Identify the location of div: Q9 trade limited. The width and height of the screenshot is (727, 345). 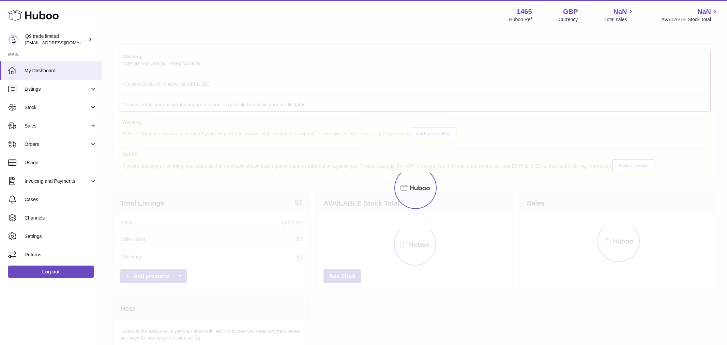
(56, 40).